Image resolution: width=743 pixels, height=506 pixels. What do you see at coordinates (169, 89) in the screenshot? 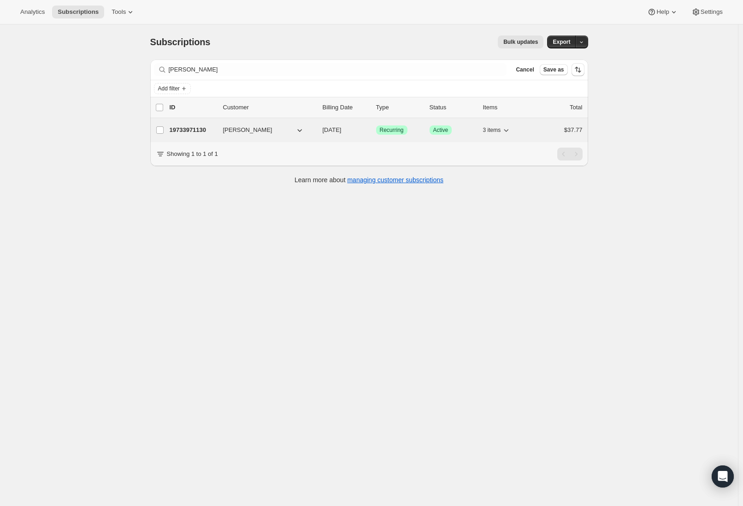
I see `span: Add filter` at bounding box center [169, 89].